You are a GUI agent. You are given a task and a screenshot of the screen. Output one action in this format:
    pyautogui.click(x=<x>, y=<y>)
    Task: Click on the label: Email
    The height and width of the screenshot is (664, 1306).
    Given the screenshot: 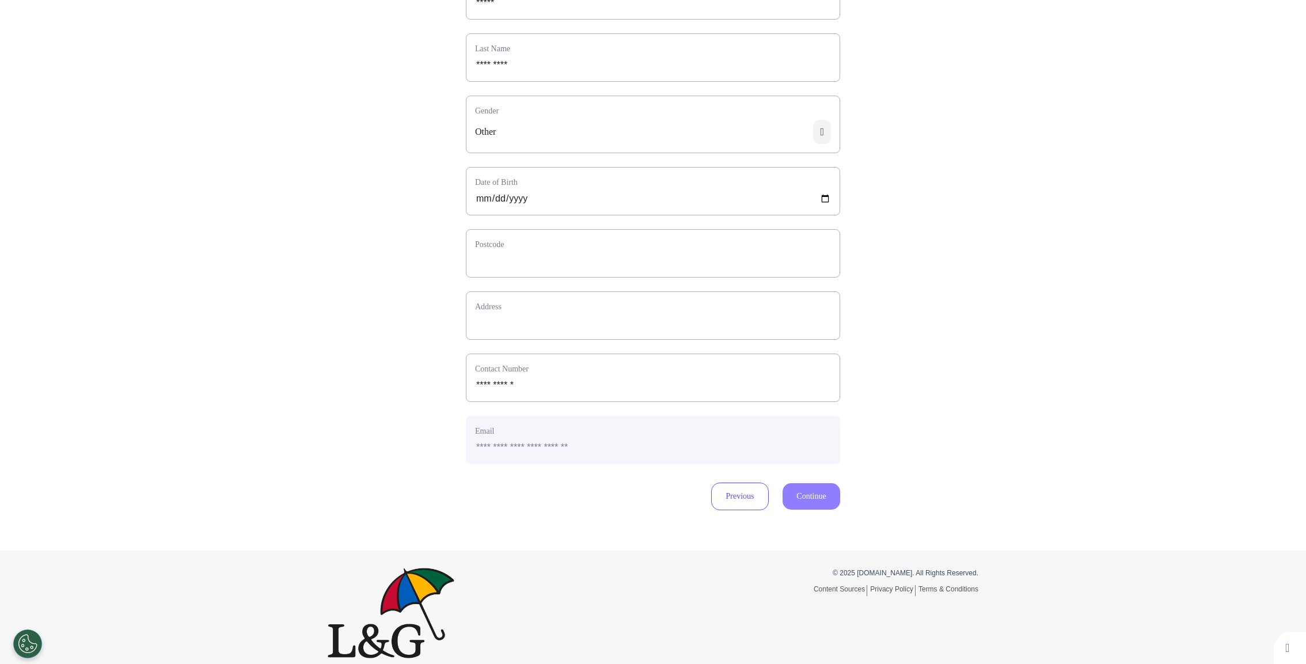 What is the action you would take?
    pyautogui.click(x=653, y=431)
    